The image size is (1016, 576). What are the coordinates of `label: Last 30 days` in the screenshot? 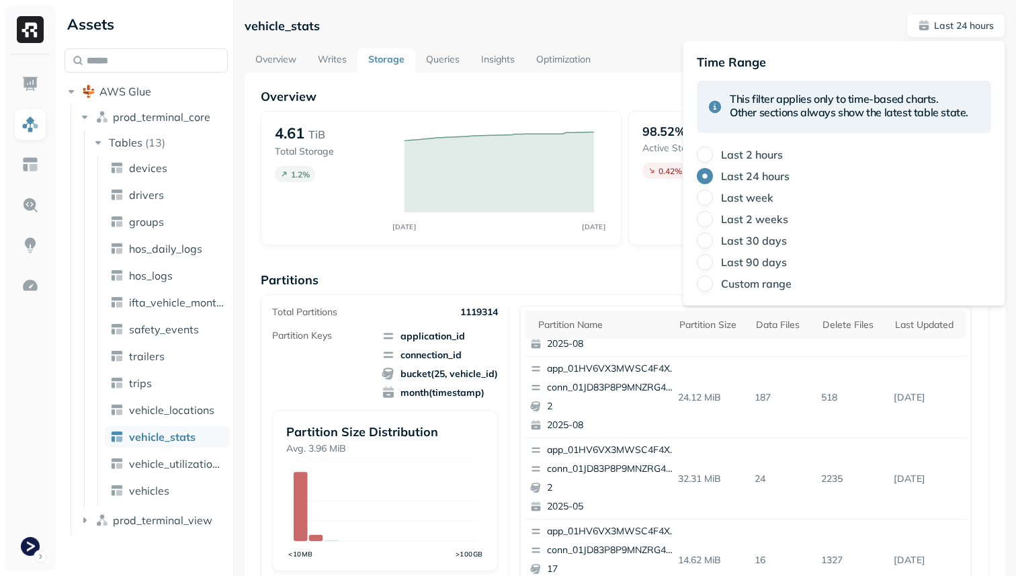 It's located at (754, 241).